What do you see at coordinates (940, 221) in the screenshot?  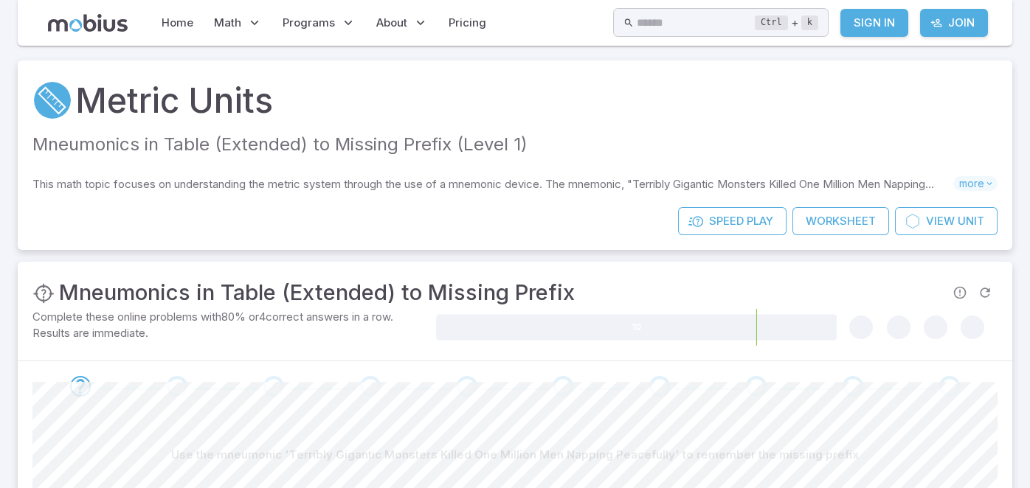 I see `span: View` at bounding box center [940, 221].